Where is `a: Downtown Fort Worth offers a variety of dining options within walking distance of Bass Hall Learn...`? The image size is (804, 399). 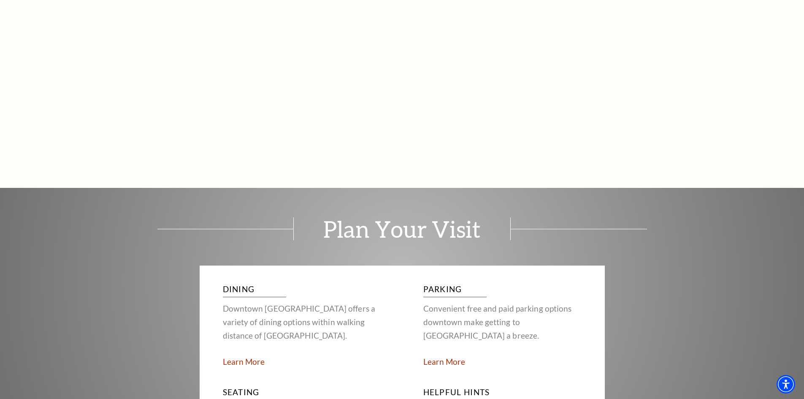 a: Downtown Fort Worth offers a variety of dining options within walking distance of Bass Hall Learn... is located at coordinates (244, 361).